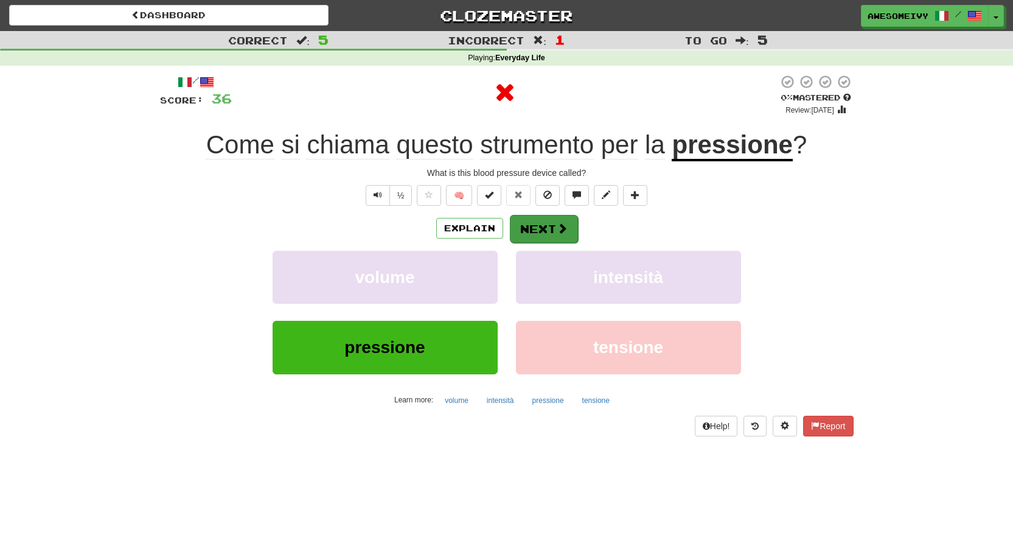  Describe the element at coordinates (655, 145) in the screenshot. I see `span: la` at that location.